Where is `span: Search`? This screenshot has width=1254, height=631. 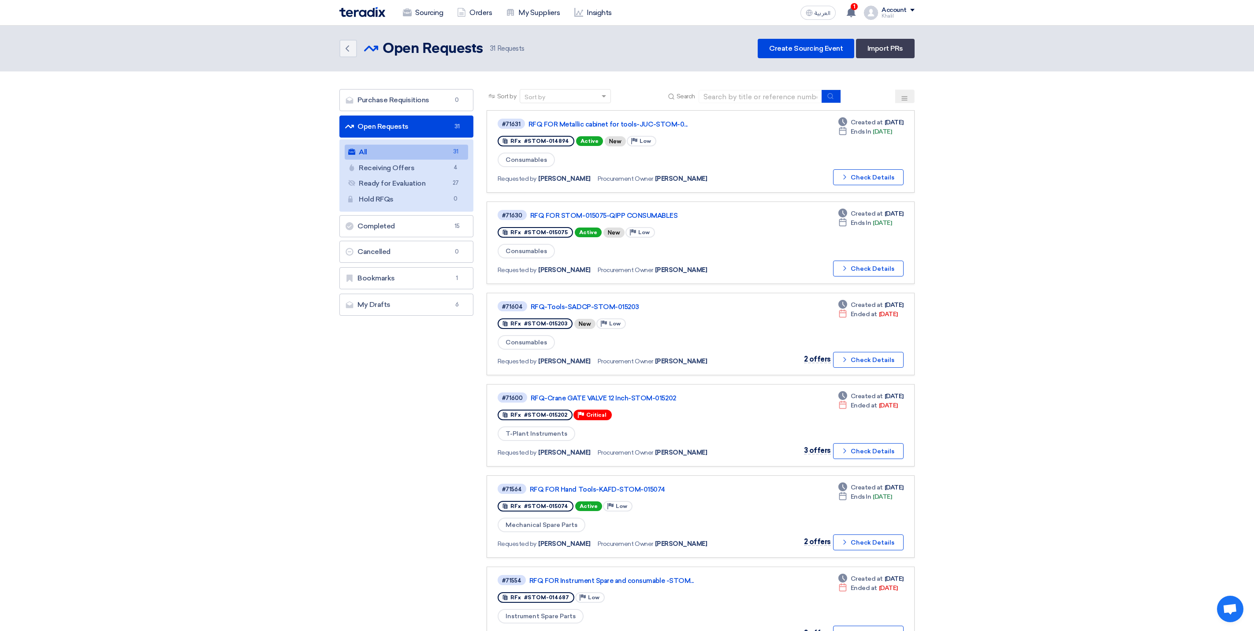
span: Search is located at coordinates (686, 96).